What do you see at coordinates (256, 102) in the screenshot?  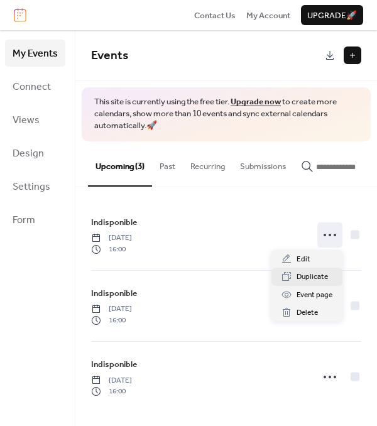 I see `a: Upgrade now` at bounding box center [256, 102].